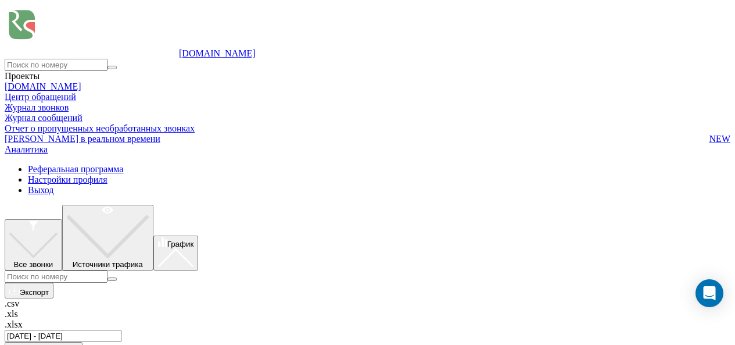  What do you see at coordinates (13, 324) in the screenshot?
I see `span: .xlsx` at bounding box center [13, 324].